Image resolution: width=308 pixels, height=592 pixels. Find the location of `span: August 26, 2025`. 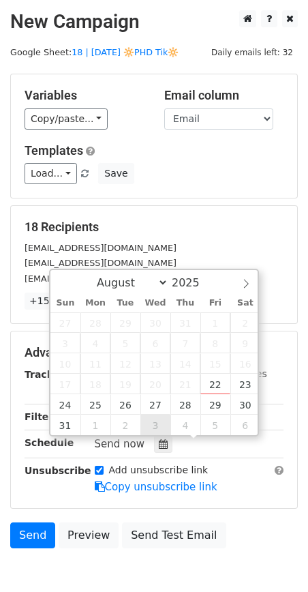

span: August 26, 2025 is located at coordinates (125, 404).